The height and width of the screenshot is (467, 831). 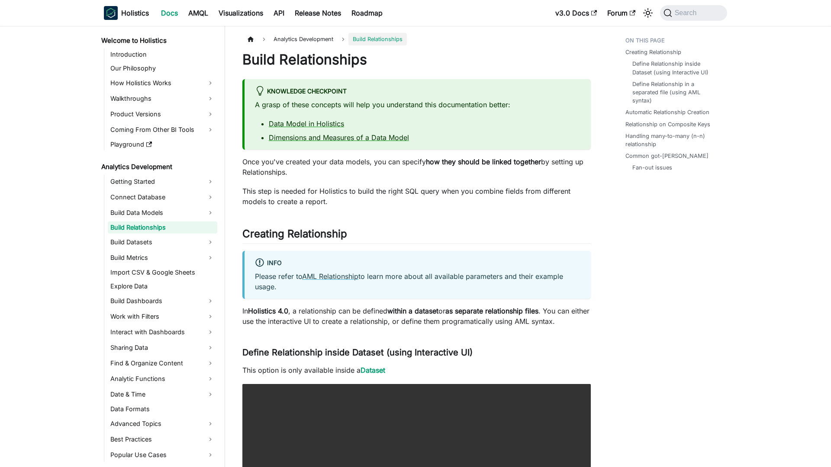 I want to click on a: Work with Filters, so click(x=162, y=317).